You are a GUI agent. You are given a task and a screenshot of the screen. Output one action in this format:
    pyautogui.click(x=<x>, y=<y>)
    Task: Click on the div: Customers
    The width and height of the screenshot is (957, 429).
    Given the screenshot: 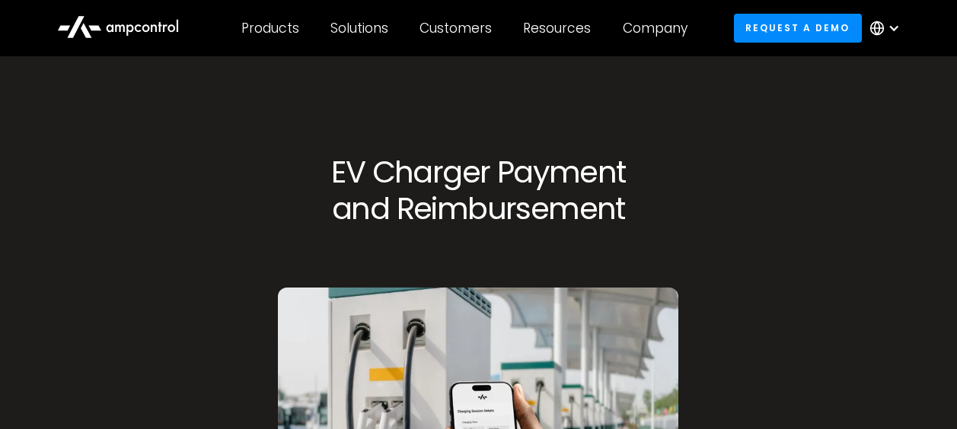 What is the action you would take?
    pyautogui.click(x=455, y=28)
    